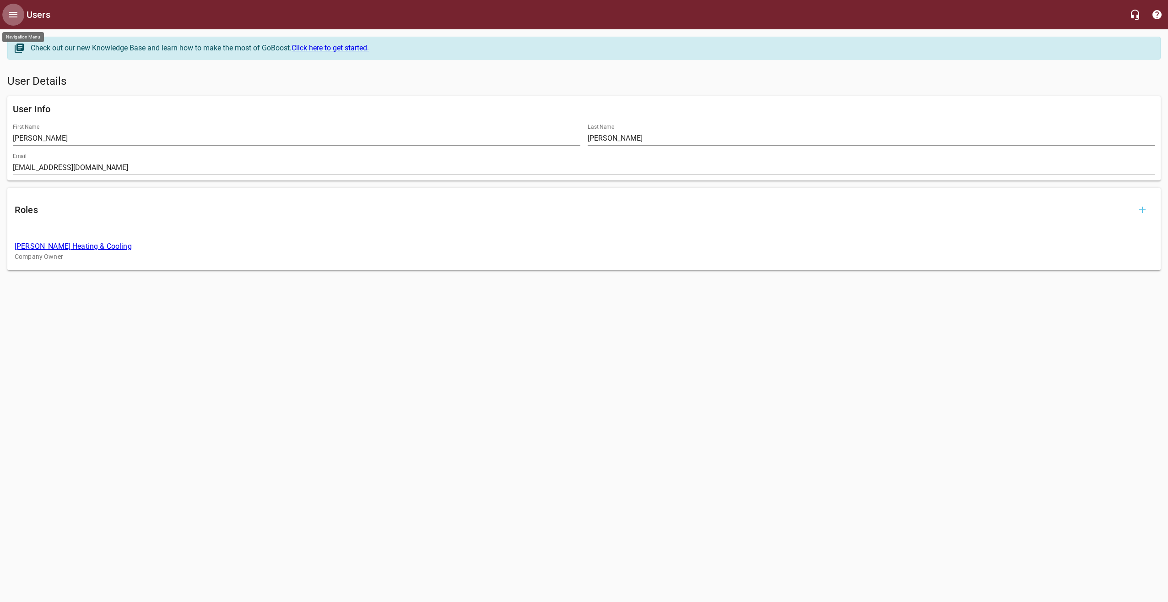 This screenshot has width=1168, height=602. What do you see at coordinates (330, 48) in the screenshot?
I see `a: Click here to get started.` at bounding box center [330, 48].